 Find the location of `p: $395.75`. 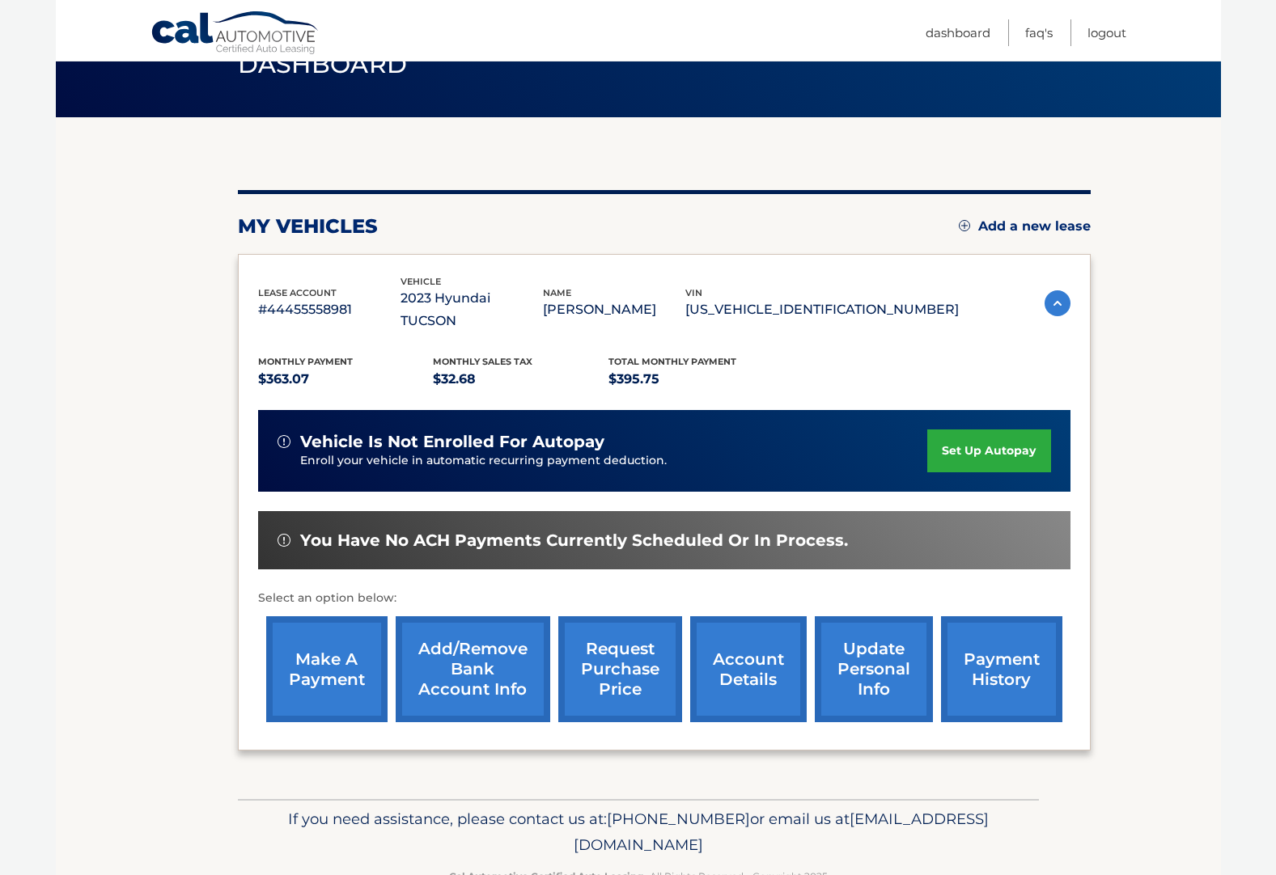

p: $395.75 is located at coordinates (696, 379).